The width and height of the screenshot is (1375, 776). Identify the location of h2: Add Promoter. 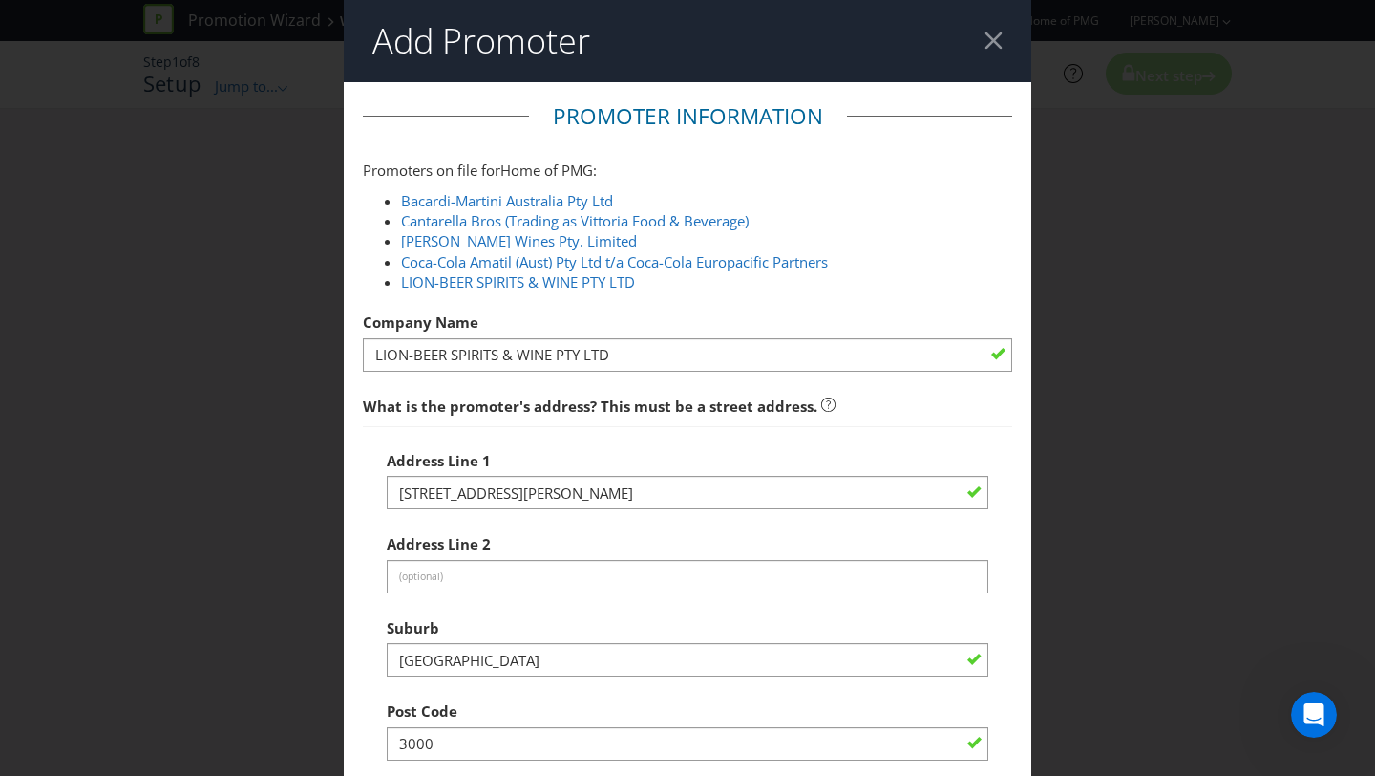
(481, 41).